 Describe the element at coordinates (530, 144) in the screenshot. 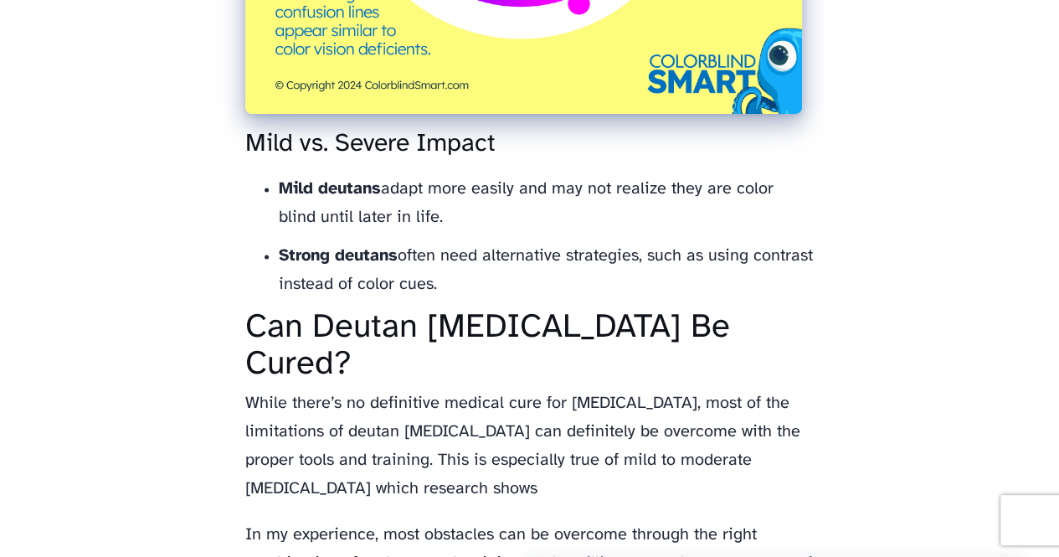

I see `h3: Mild vs. Severe Impact` at that location.